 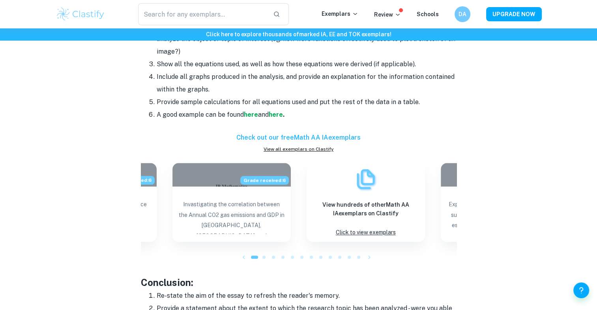 I want to click on a: ExemplarsView hundreds of otherMath AA IAexemplars on ClastifyClick to view exemplars, so click(x=366, y=202).